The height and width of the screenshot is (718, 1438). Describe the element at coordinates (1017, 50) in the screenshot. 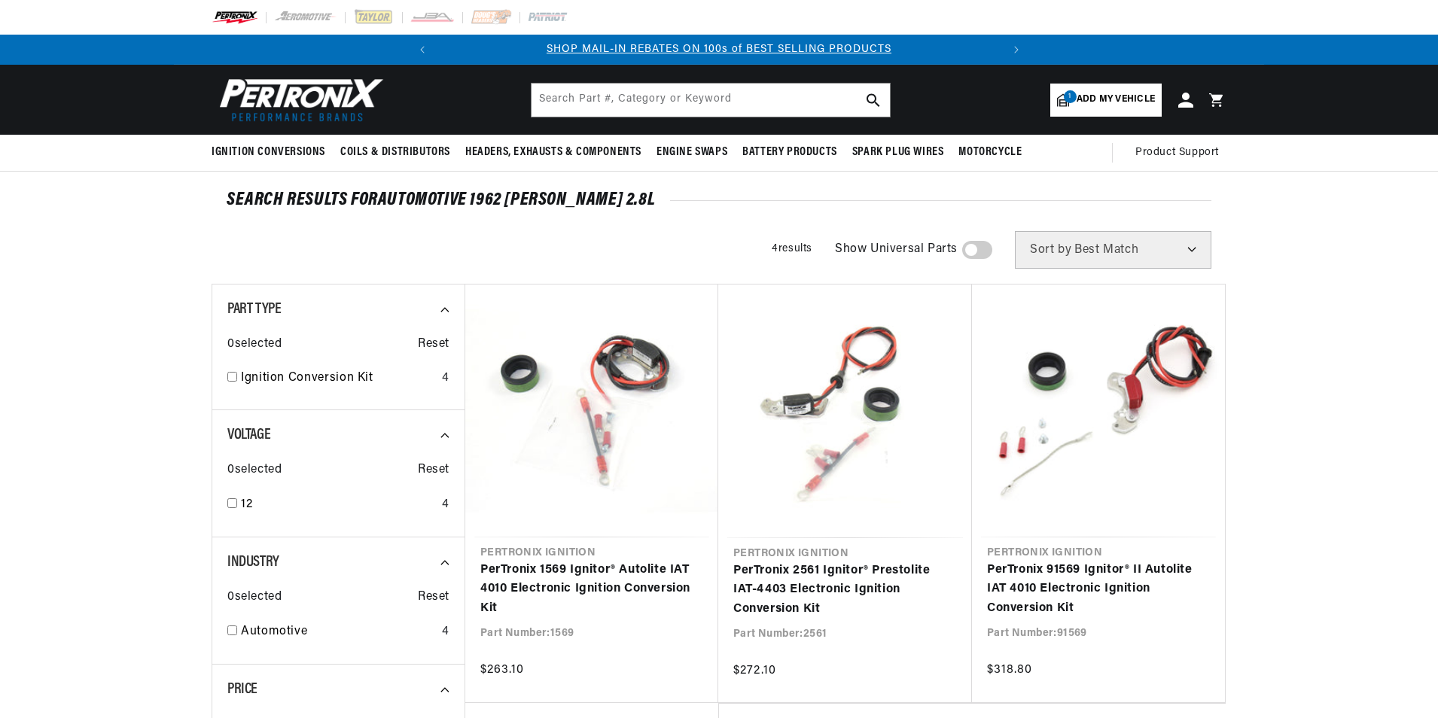

I see `button: Translation missing: en.sections.announcements.next_announcement` at that location.